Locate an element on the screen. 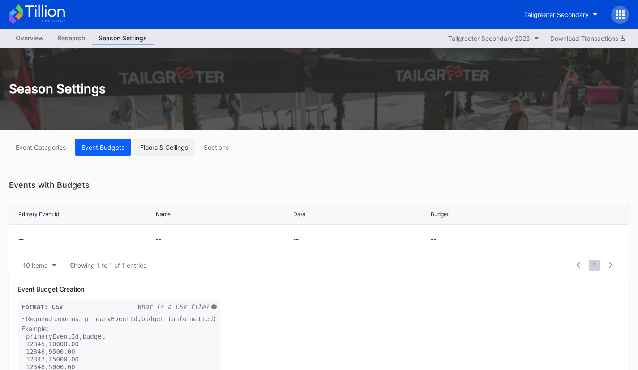 The image size is (638, 370). a: Season Settings is located at coordinates (123, 38).